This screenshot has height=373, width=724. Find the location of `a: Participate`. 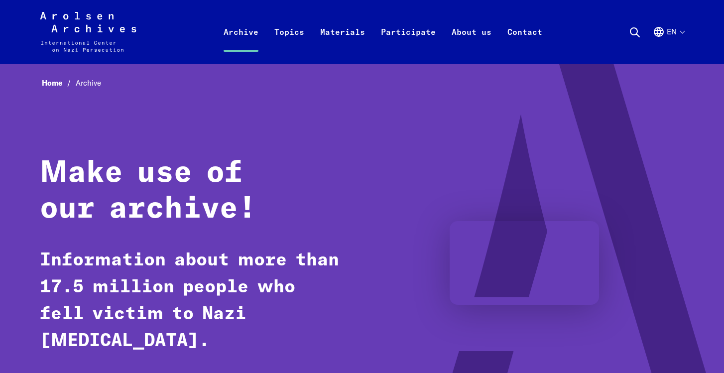

a: Participate is located at coordinates (408, 44).